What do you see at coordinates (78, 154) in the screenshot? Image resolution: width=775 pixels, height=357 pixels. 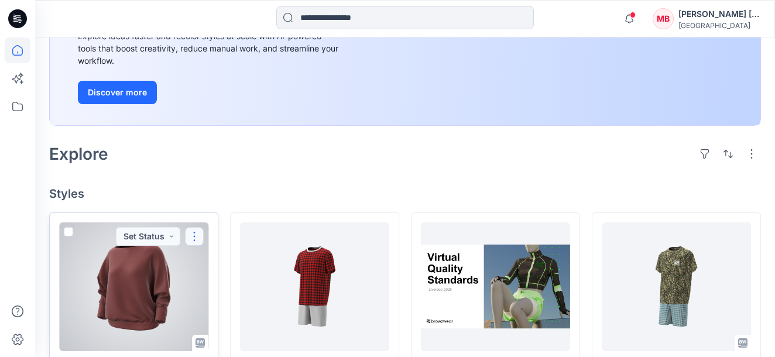 I see `h2: Explore` at bounding box center [78, 154].